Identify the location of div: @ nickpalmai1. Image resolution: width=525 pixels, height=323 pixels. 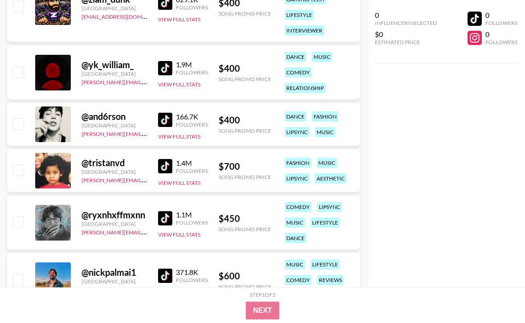
(115, 272).